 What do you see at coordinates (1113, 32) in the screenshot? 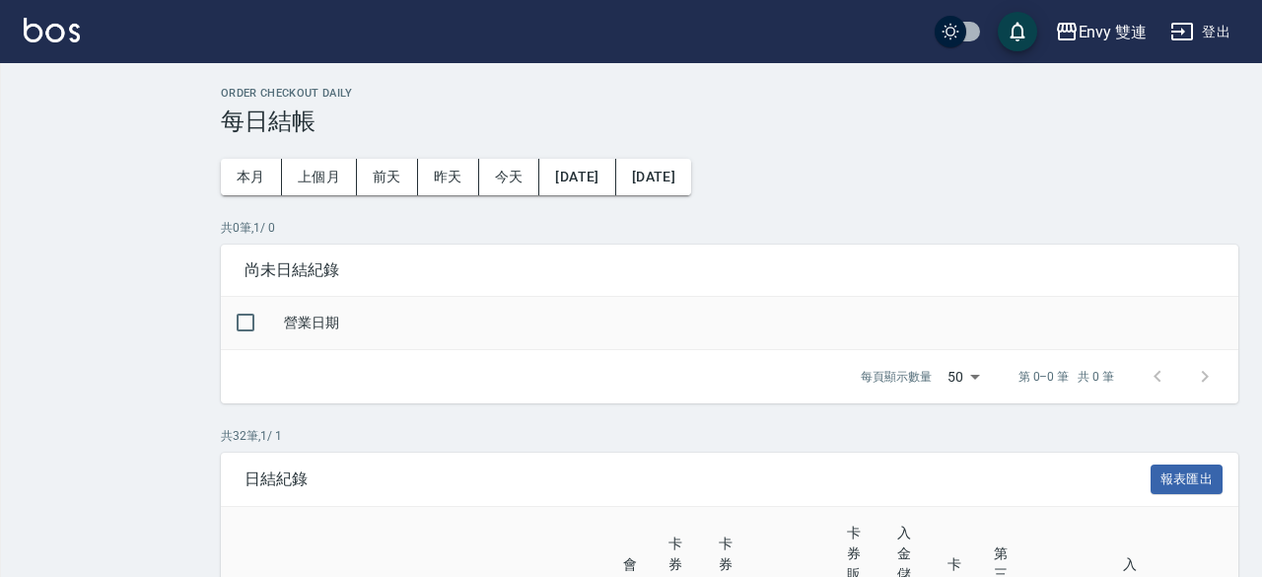
I see `div: Envy 雙連` at bounding box center [1113, 32].